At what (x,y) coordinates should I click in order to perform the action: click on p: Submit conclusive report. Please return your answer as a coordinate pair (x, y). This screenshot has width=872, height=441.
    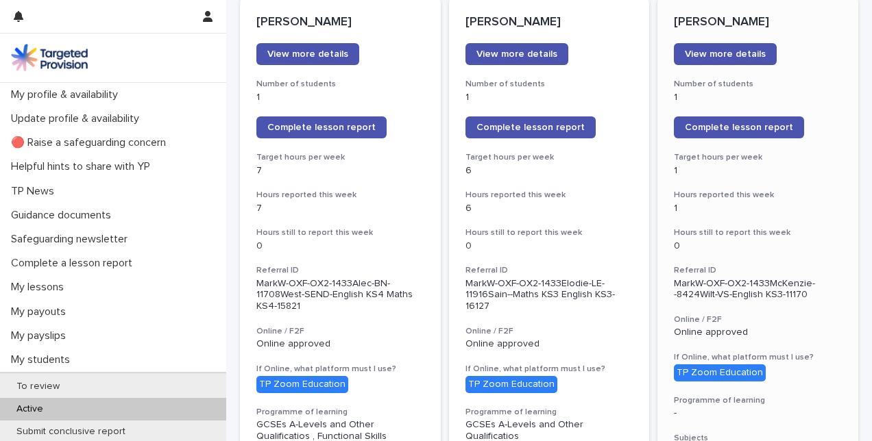
    Looking at the image, I should click on (71, 432).